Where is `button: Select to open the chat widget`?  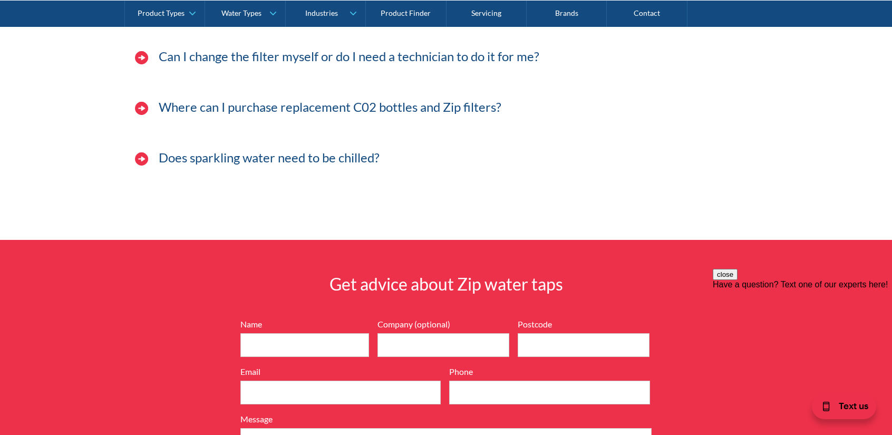
button: Select to open the chat widget is located at coordinates (57, 24).